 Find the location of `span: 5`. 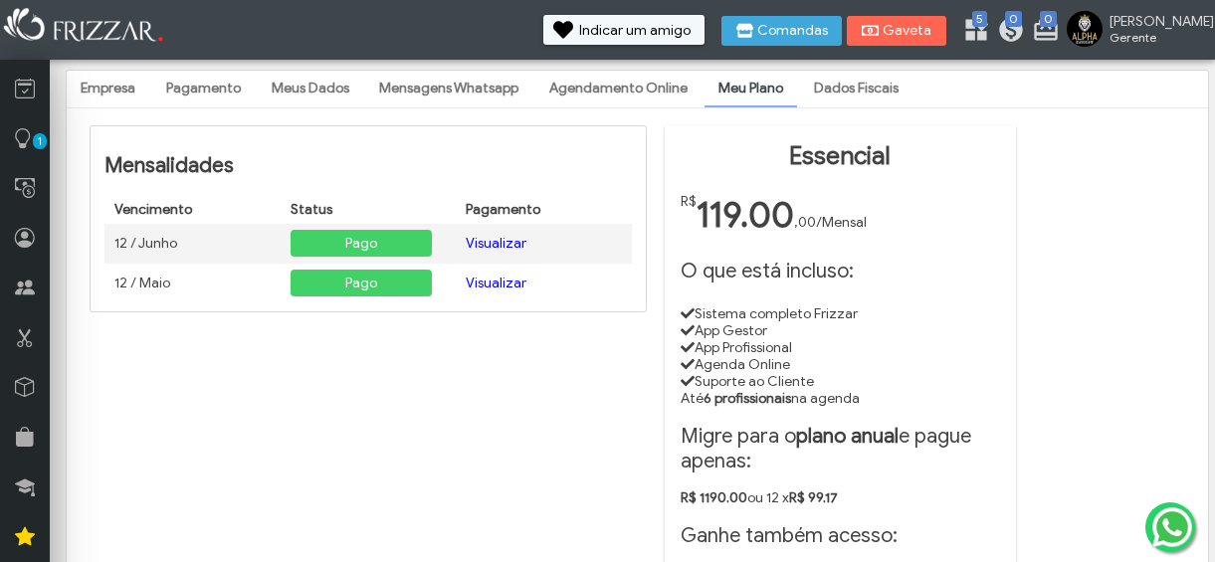

span: 5 is located at coordinates (979, 19).